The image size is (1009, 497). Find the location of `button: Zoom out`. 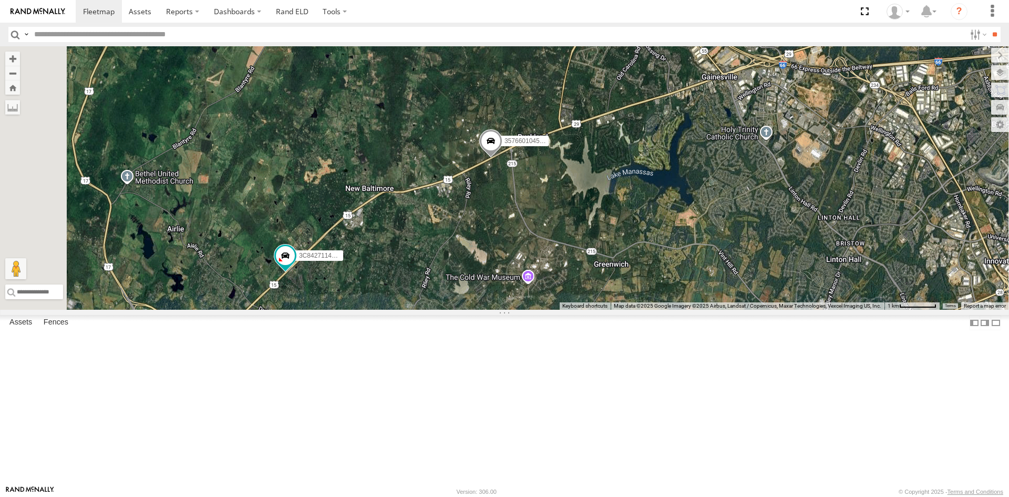

button: Zoom out is located at coordinates (13, 73).